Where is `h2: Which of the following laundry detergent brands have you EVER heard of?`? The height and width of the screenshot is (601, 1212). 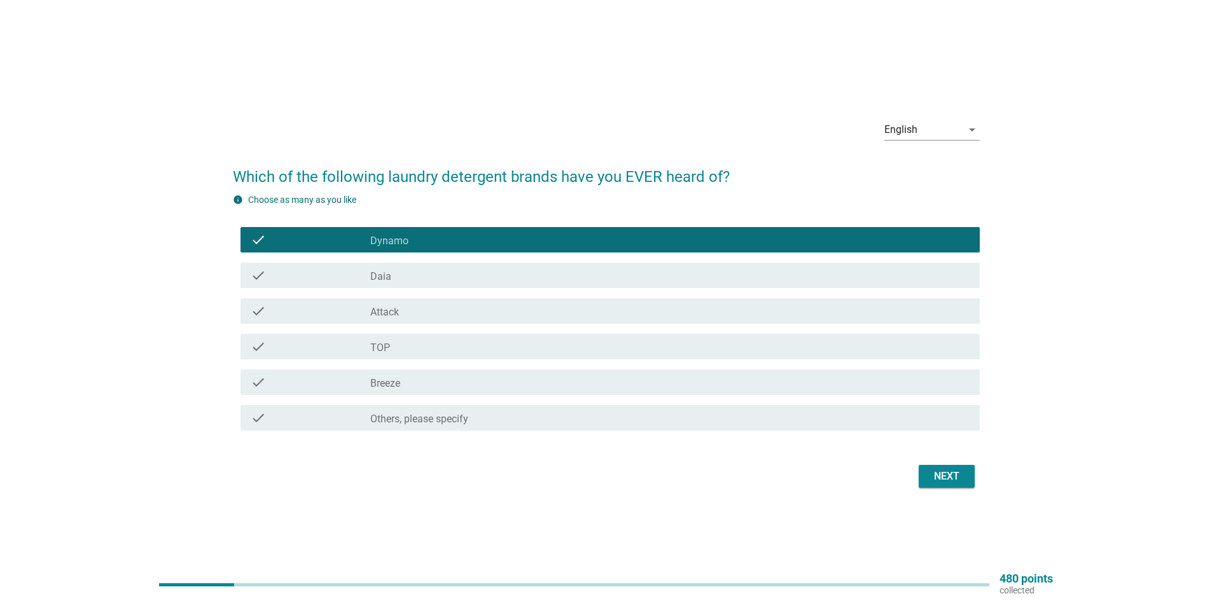
h2: Which of the following laundry detergent brands have you EVER heard of? is located at coordinates (606, 170).